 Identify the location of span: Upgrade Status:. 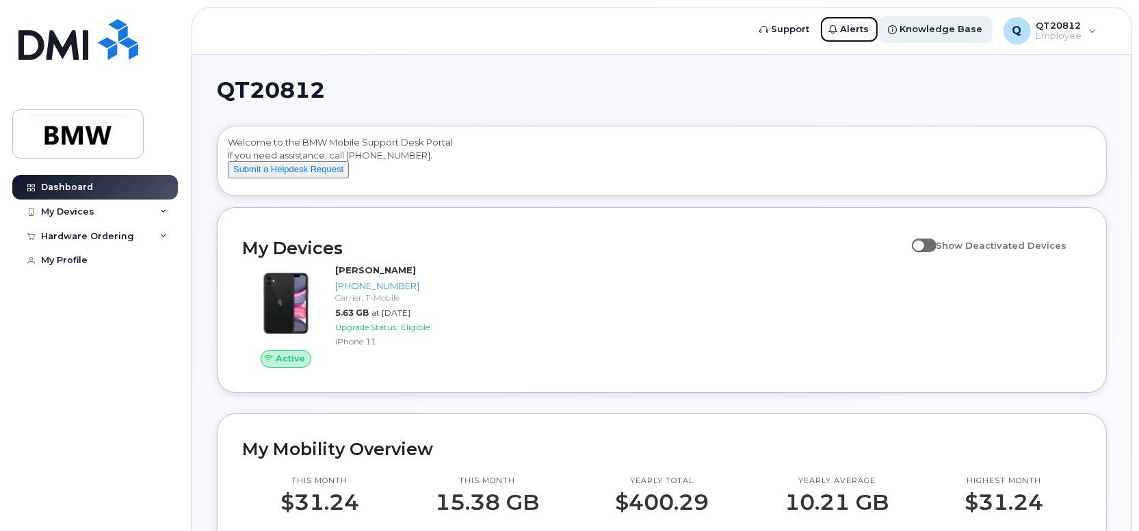
(367, 327).